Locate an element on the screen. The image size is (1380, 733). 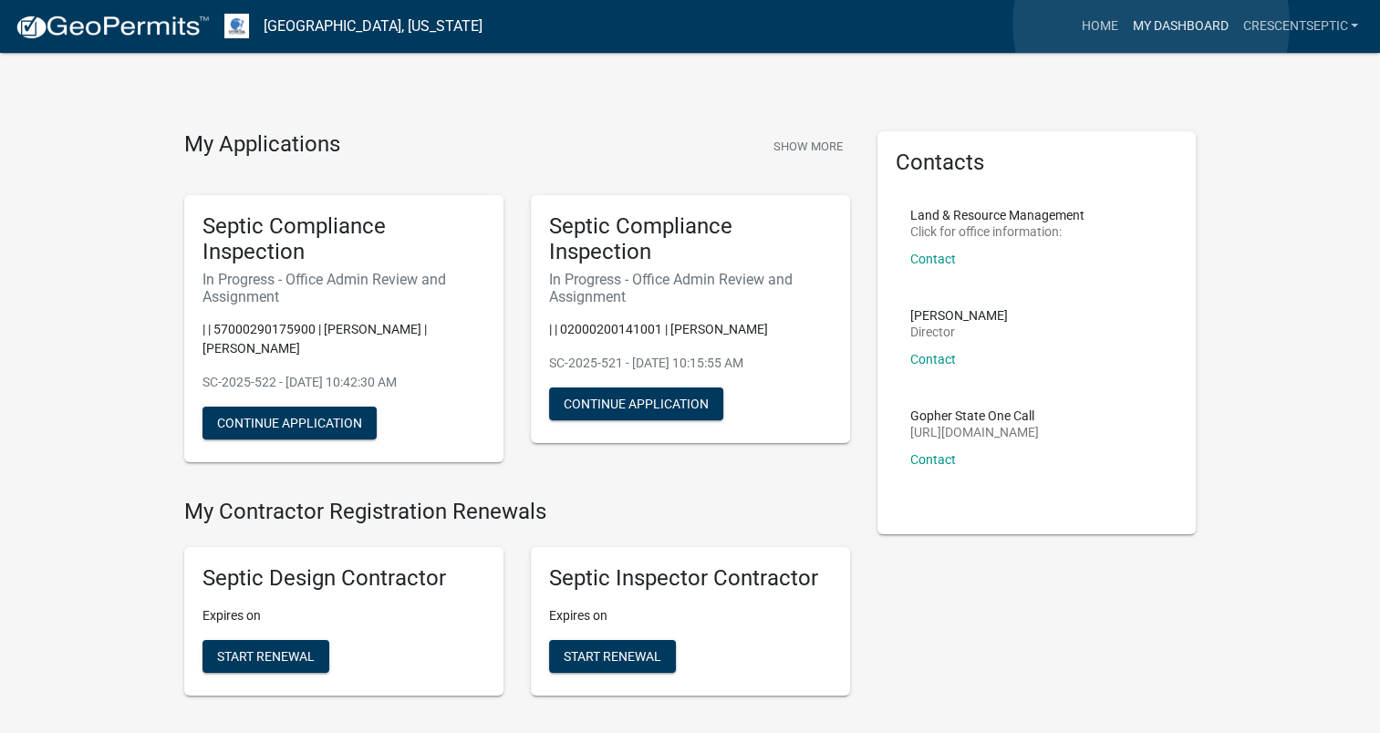
h5: Contacts is located at coordinates (1037, 162).